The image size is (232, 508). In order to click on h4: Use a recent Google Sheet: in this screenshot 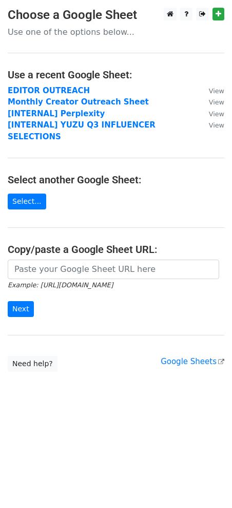, I will do `click(116, 75)`.